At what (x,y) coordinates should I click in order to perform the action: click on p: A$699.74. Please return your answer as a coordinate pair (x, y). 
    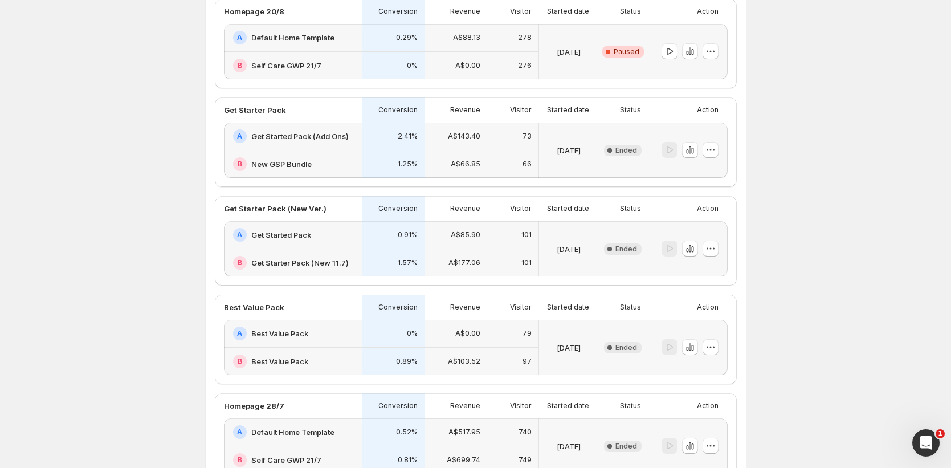
    Looking at the image, I should click on (463, 460).